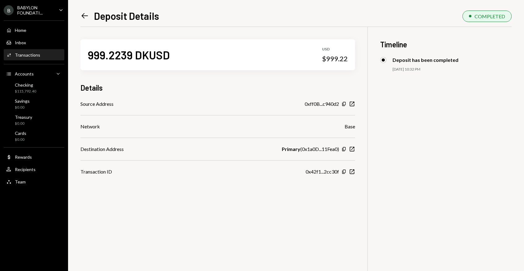 Image resolution: width=524 pixels, height=271 pixels. What do you see at coordinates (425, 60) in the screenshot?
I see `div: Deposit has been completed` at bounding box center [425, 60].